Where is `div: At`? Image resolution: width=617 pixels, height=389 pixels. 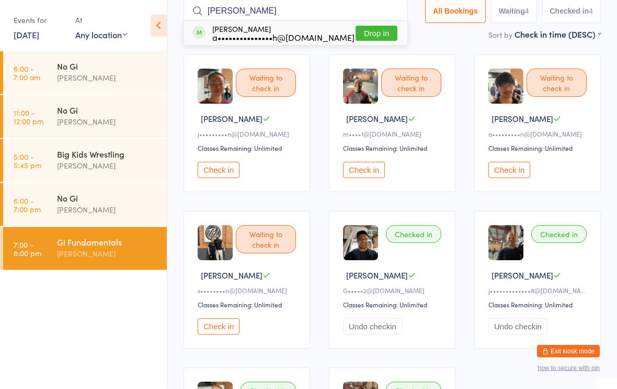 div: At is located at coordinates (101, 20).